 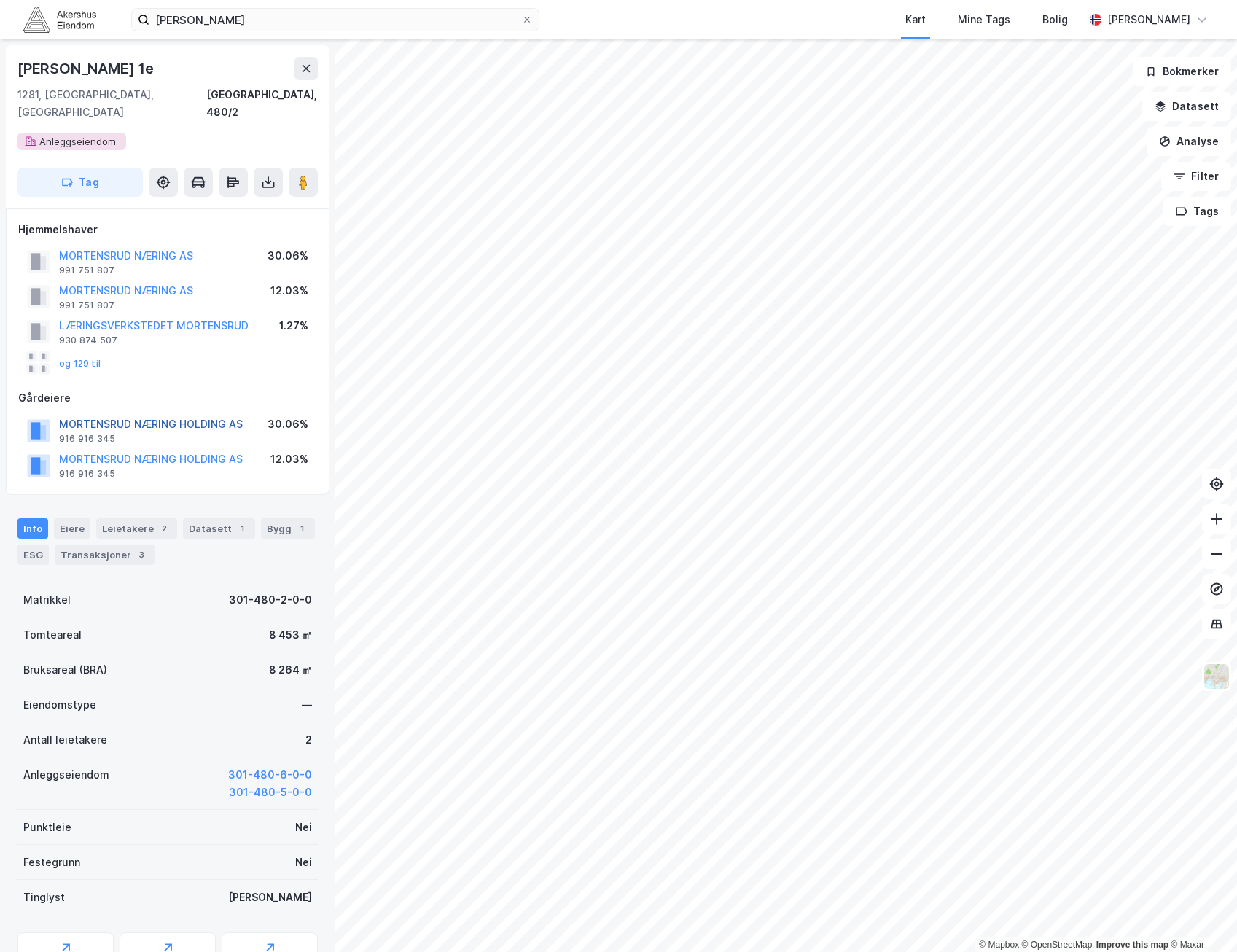 What do you see at coordinates (64, 670) in the screenshot?
I see `div: Bruksareal (BRA)` at bounding box center [64, 670].